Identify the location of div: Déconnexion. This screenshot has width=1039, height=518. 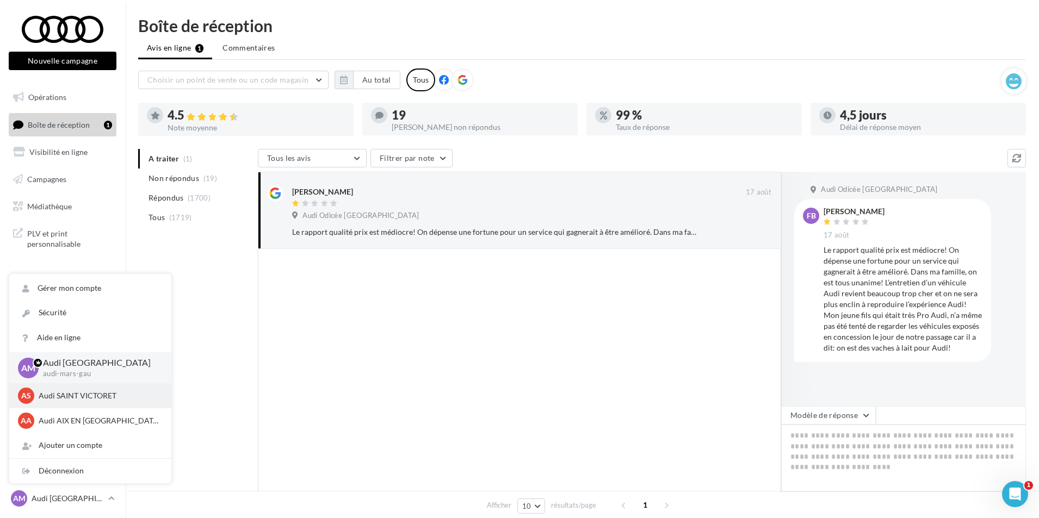
(90, 471).